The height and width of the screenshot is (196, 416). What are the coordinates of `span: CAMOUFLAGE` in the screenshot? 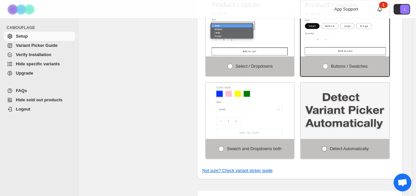 It's located at (41, 28).